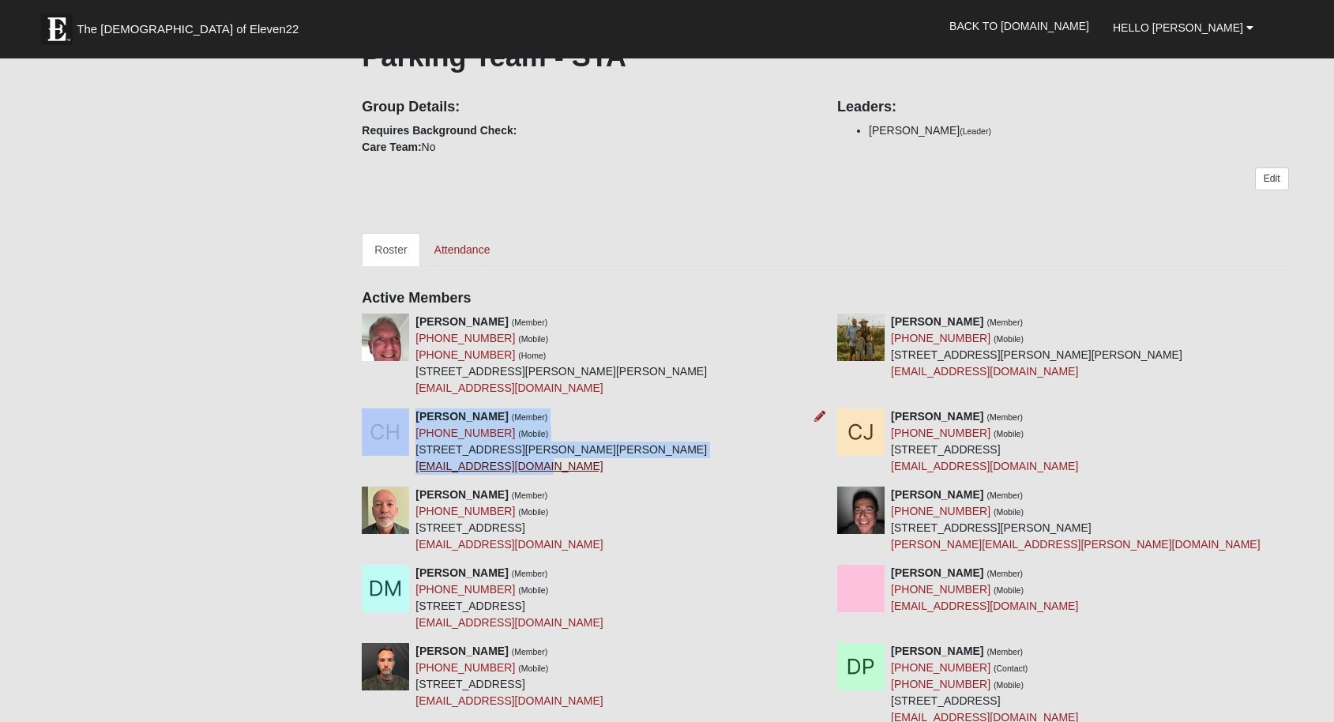 The image size is (1334, 722). I want to click on a: Roster, so click(390, 250).